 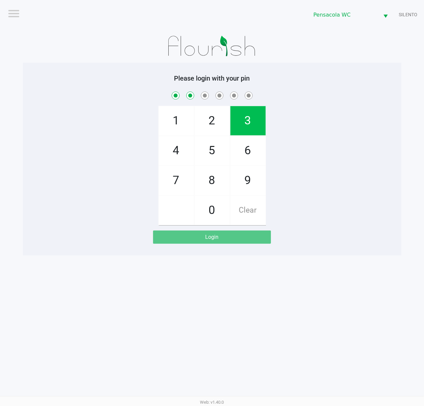 I want to click on span: Clear, so click(x=248, y=210).